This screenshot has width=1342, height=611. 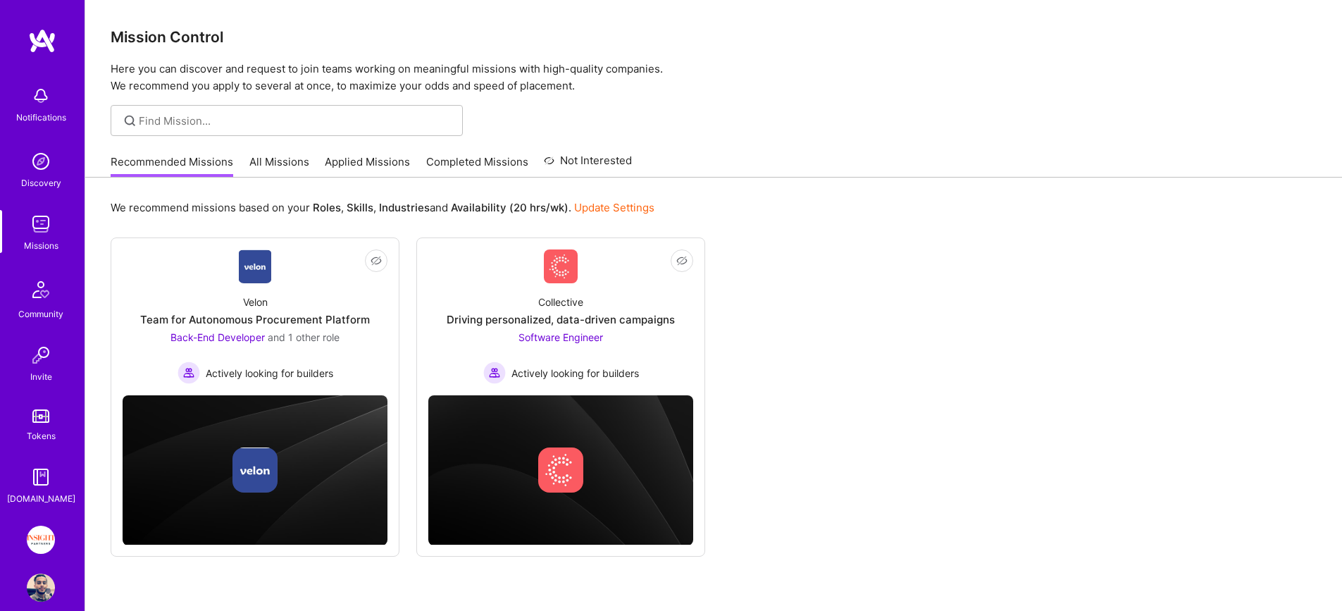 What do you see at coordinates (367, 166) in the screenshot?
I see `a: Applied Missions` at bounding box center [367, 166].